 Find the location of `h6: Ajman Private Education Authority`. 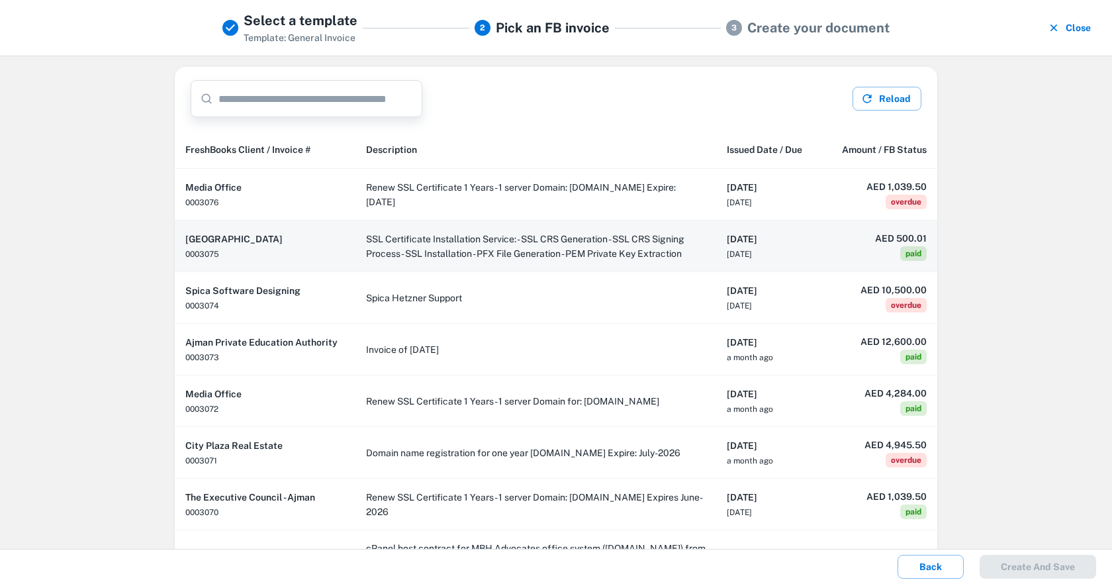

h6: Ajman Private Education Authority is located at coordinates (265, 342).